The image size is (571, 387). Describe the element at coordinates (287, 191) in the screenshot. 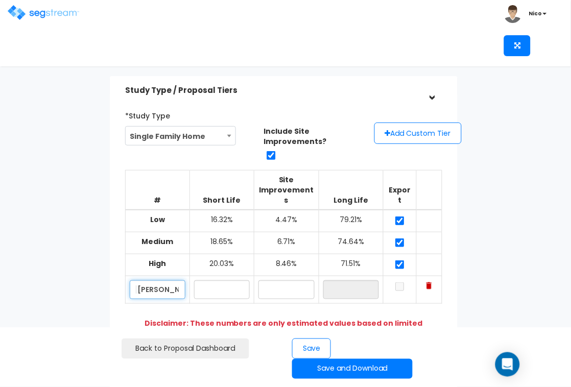

I see `th: Site Improvements` at that location.